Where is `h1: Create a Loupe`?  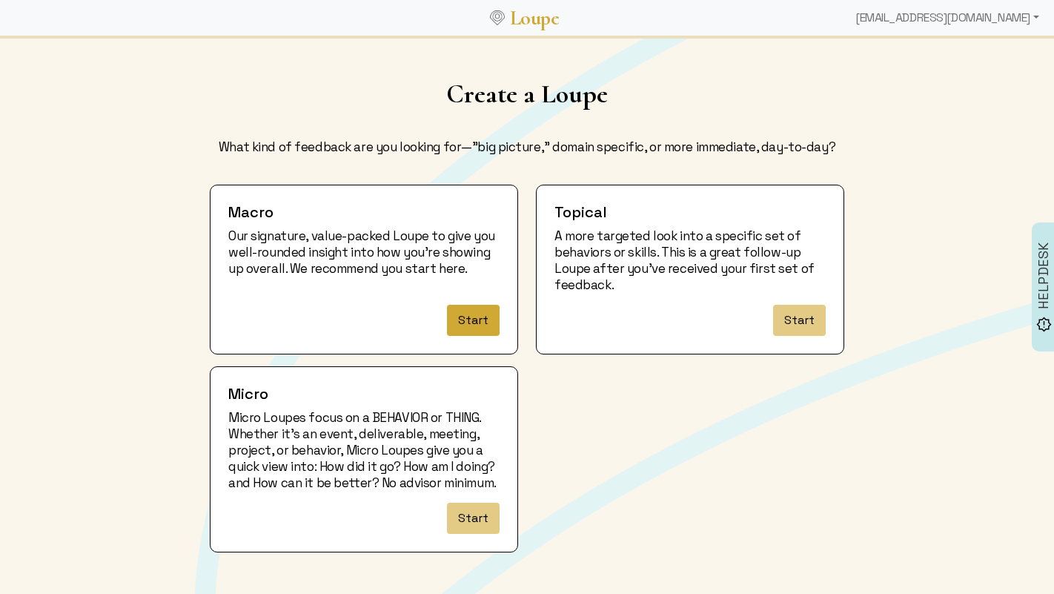
h1: Create a Loupe is located at coordinates (527, 93).